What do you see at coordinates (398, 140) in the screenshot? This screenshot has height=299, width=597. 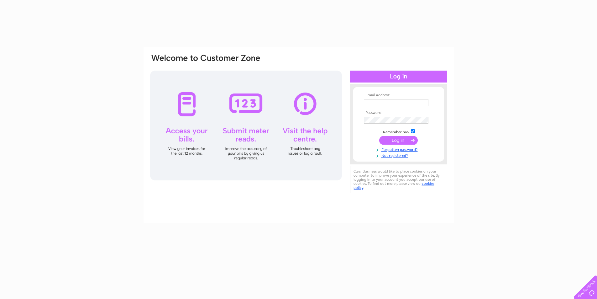 I see `input: Submit` at bounding box center [398, 140].